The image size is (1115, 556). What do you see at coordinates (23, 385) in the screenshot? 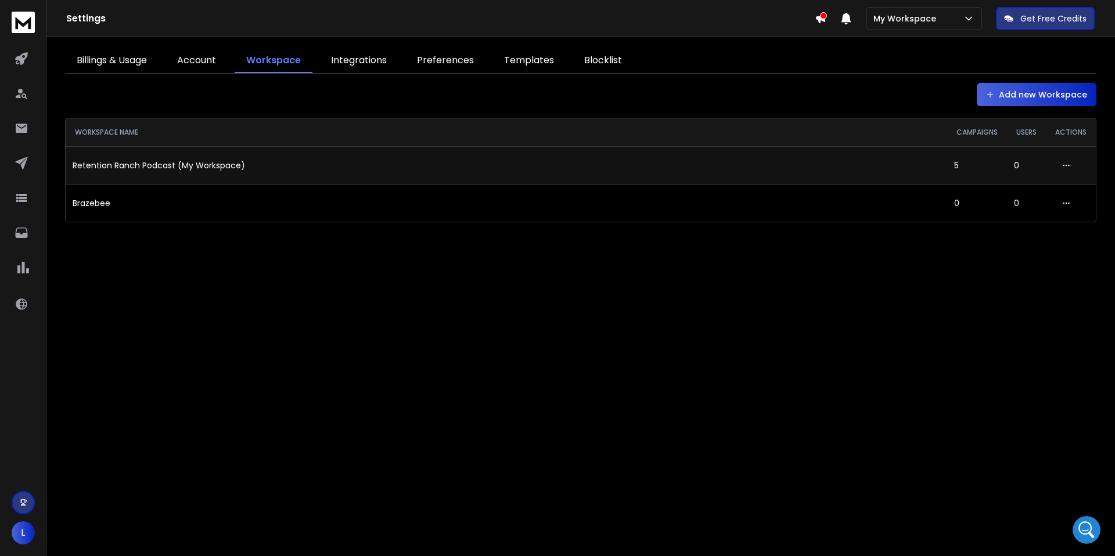
I see `button: Emoji picker` at bounding box center [23, 385].